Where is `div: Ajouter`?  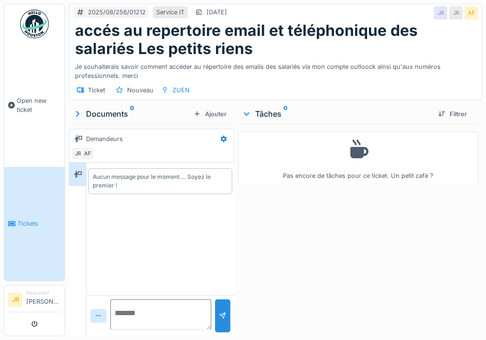
div: Ajouter is located at coordinates (210, 114).